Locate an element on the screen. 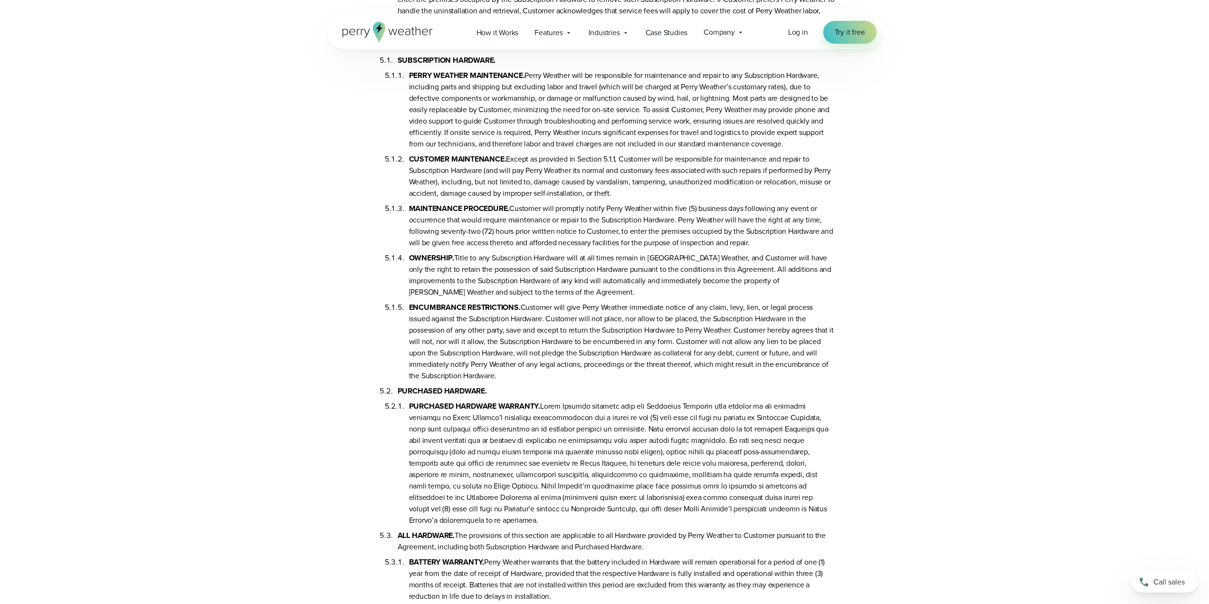 This screenshot has width=1209, height=604. span: Company is located at coordinates (719, 32).